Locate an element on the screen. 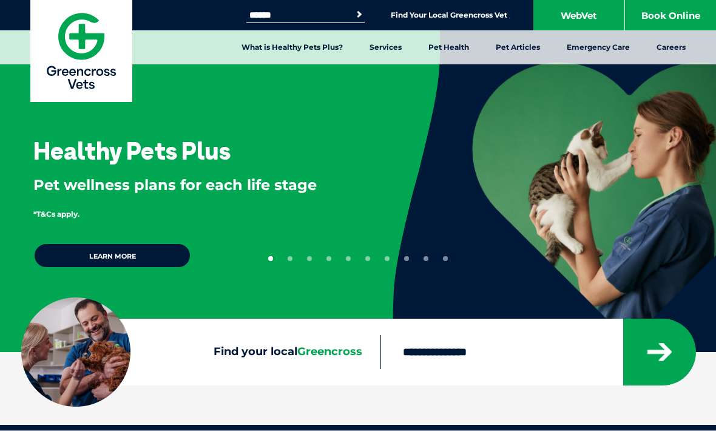  a: Find Your Local Greencross Vet is located at coordinates (449, 15).